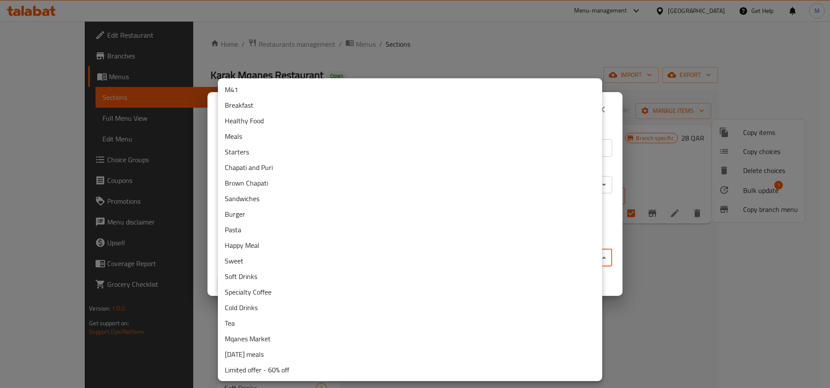 The height and width of the screenshot is (388, 830). What do you see at coordinates (410, 369) in the screenshot?
I see `li: Limited offer - 60% off` at bounding box center [410, 369].